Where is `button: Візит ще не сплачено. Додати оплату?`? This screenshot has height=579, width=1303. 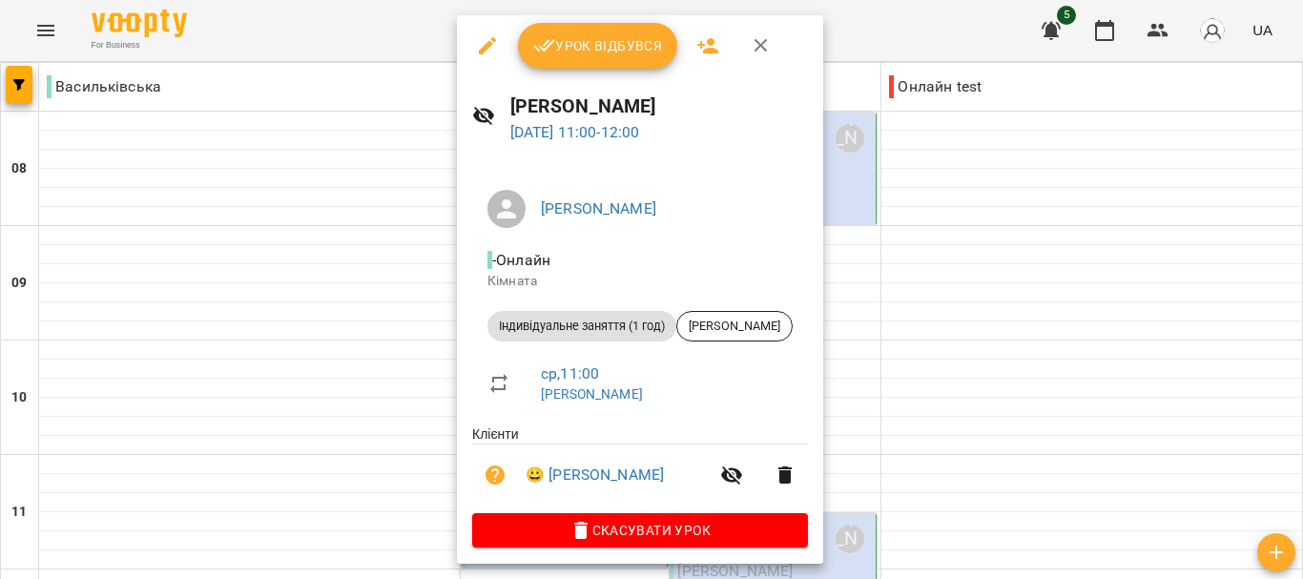
button: Візит ще не сплачено. Додати оплату? is located at coordinates (495, 475).